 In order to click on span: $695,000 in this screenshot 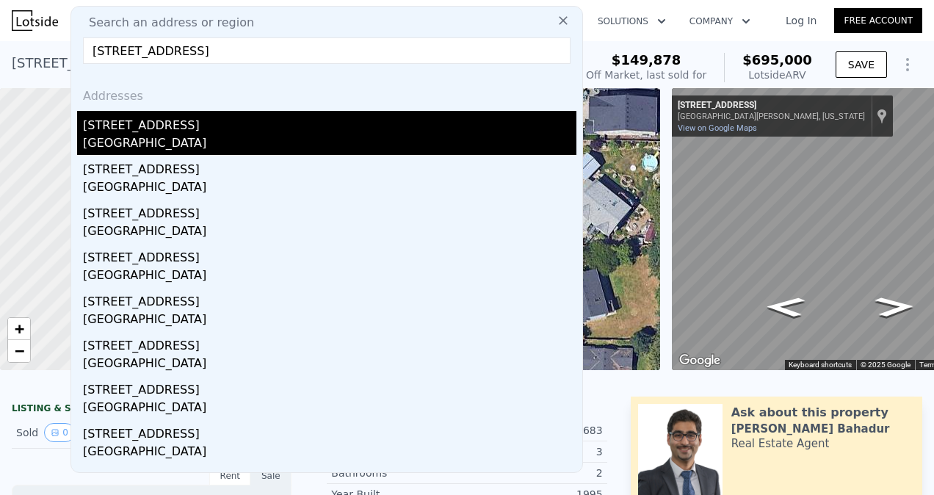, I will do `click(777, 59)`.